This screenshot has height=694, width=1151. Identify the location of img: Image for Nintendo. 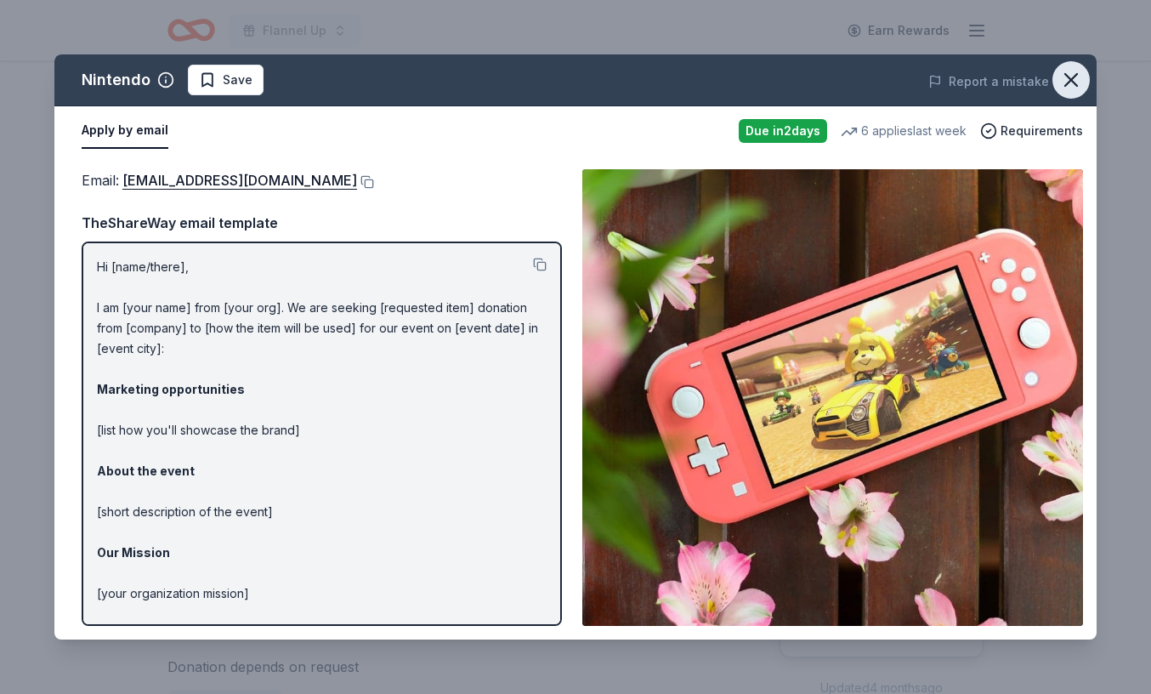
(832, 397).